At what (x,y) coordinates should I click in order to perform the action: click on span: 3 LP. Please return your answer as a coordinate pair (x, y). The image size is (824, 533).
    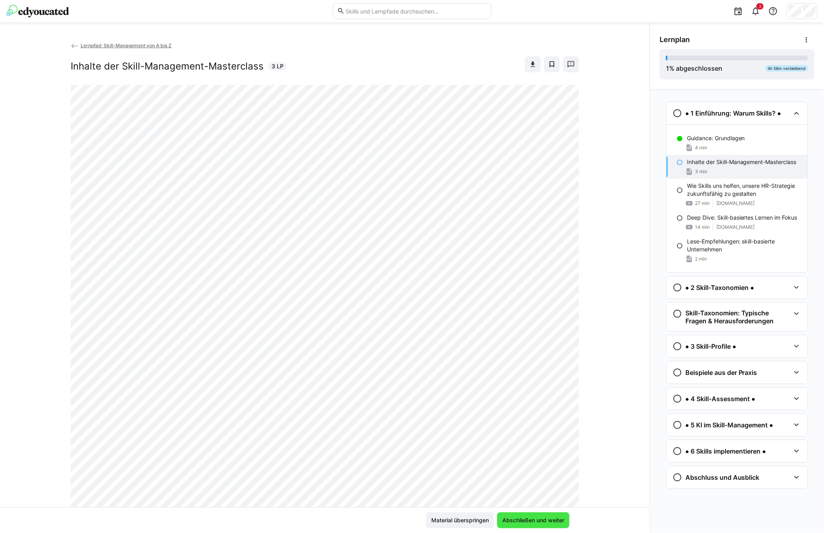
    Looking at the image, I should click on (278, 66).